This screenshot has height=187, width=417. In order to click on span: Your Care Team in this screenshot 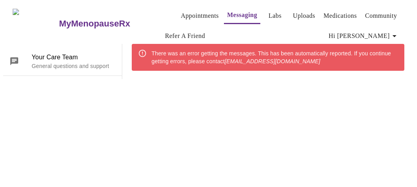, I will do `click(74, 57)`.